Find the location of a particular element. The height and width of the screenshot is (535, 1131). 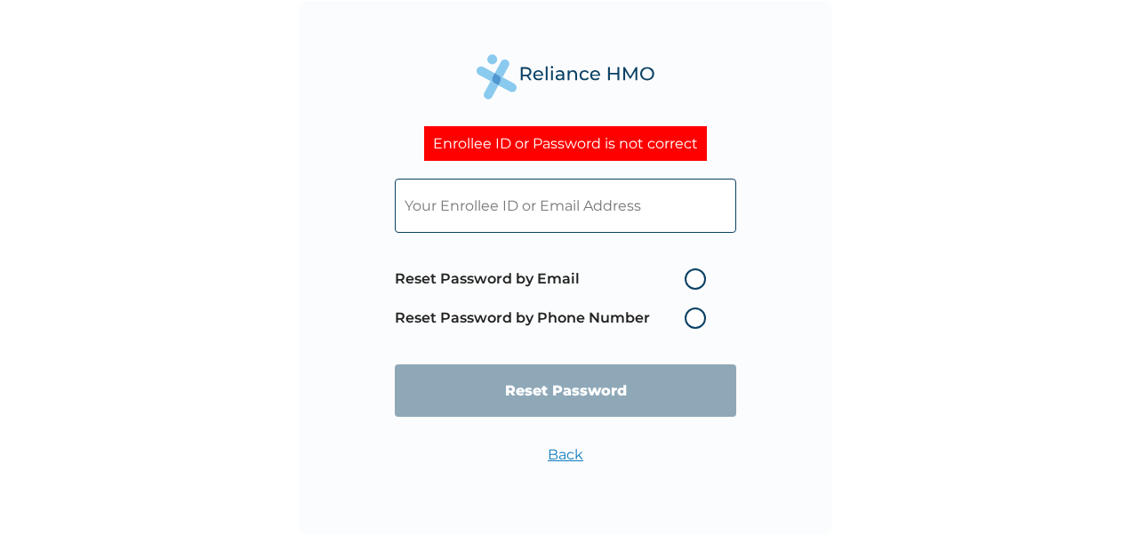

a: Back is located at coordinates (566, 454).